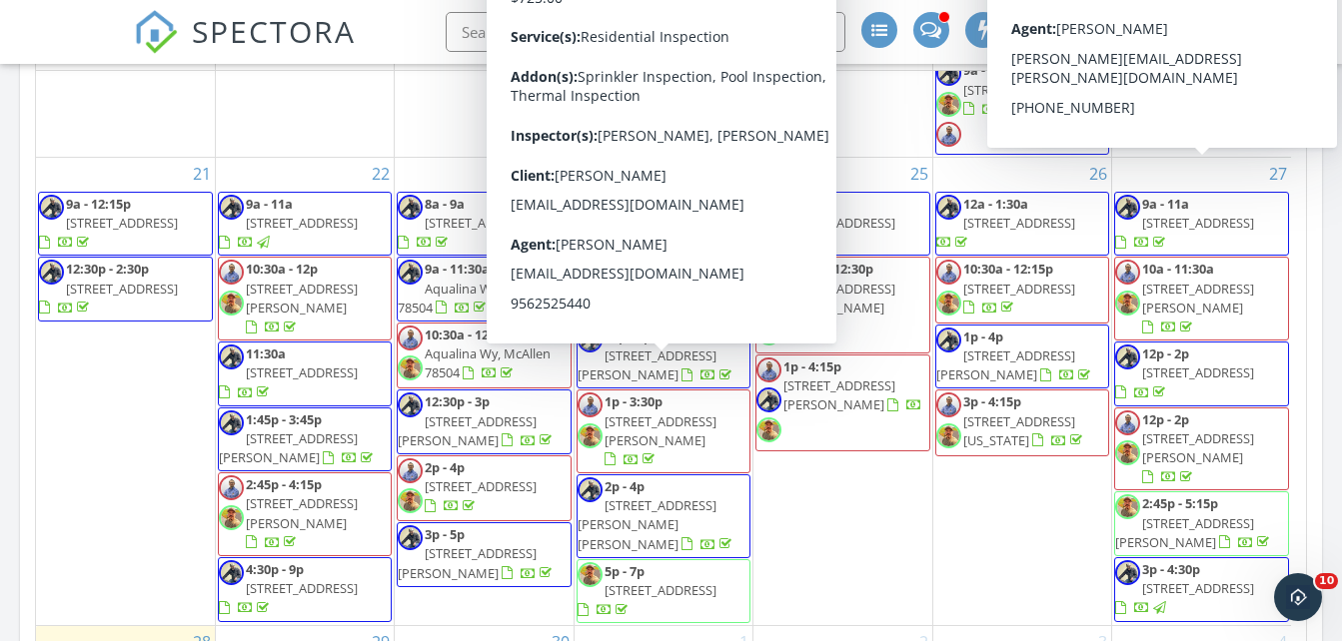  Describe the element at coordinates (1108, 42) in the screenshot. I see `div: RGV Home Inspections` at that location.